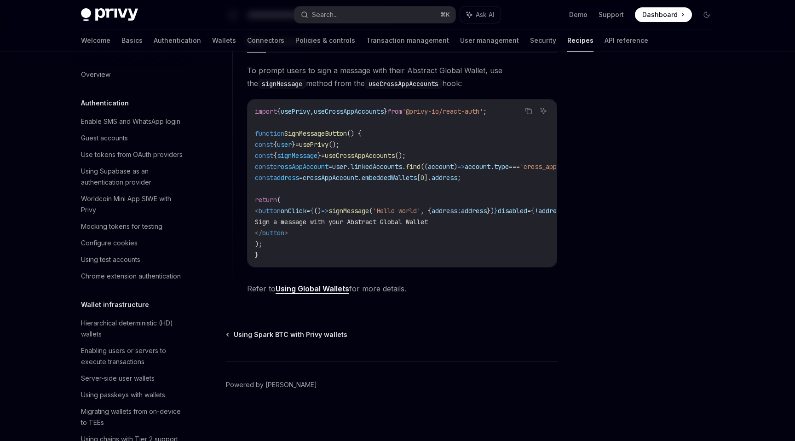  I want to click on span: disabled, so click(512, 211).